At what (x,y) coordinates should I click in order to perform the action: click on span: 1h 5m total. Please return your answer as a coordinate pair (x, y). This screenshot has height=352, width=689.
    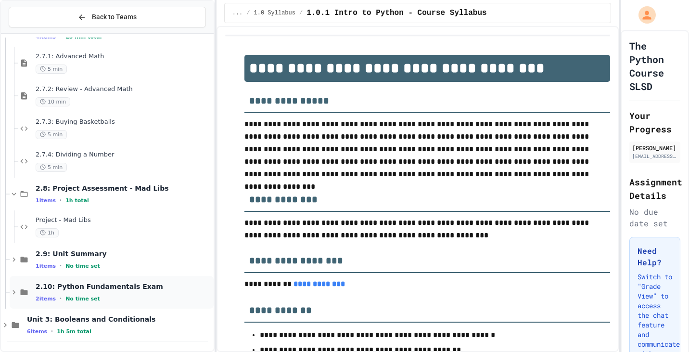
    Looking at the image, I should click on (74, 331).